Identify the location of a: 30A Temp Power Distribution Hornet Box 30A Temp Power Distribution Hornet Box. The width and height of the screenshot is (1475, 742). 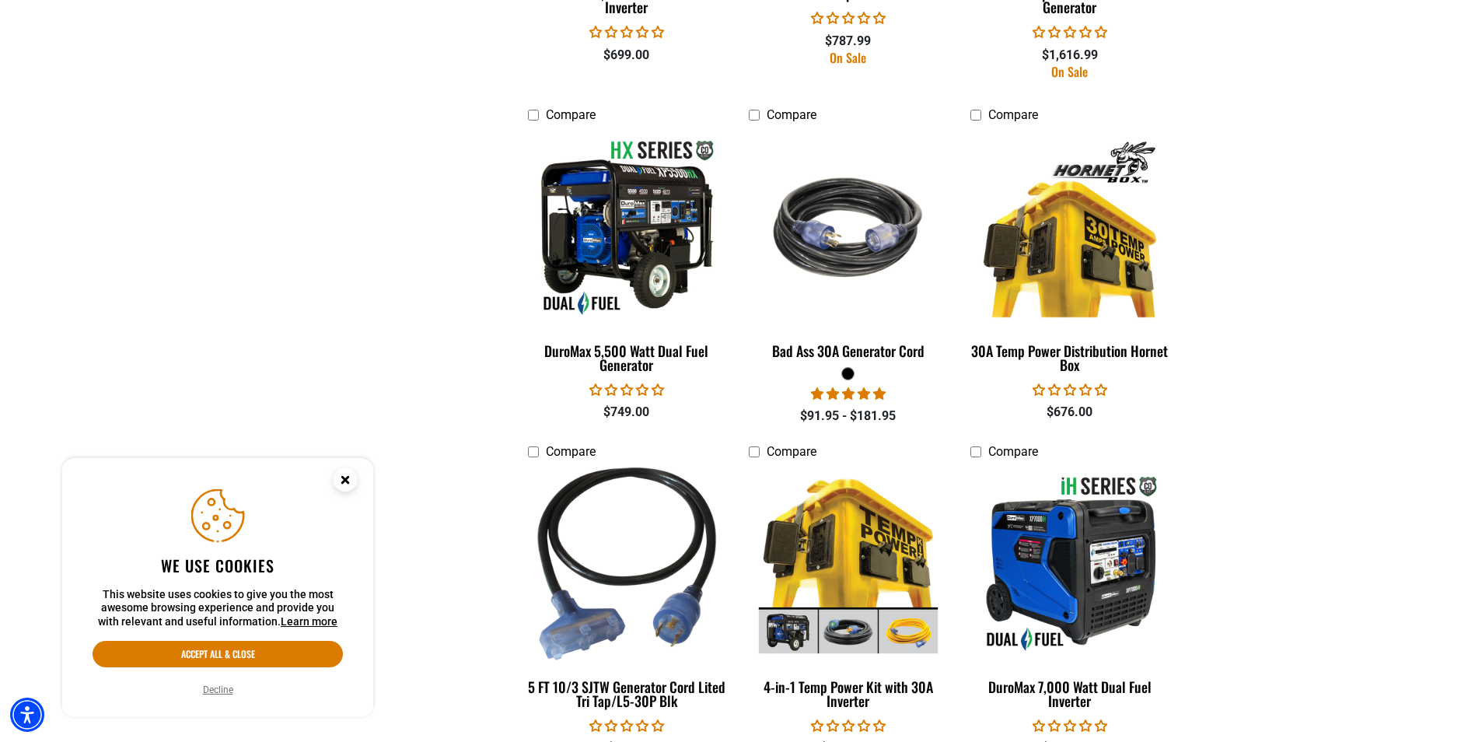
(1069, 256).